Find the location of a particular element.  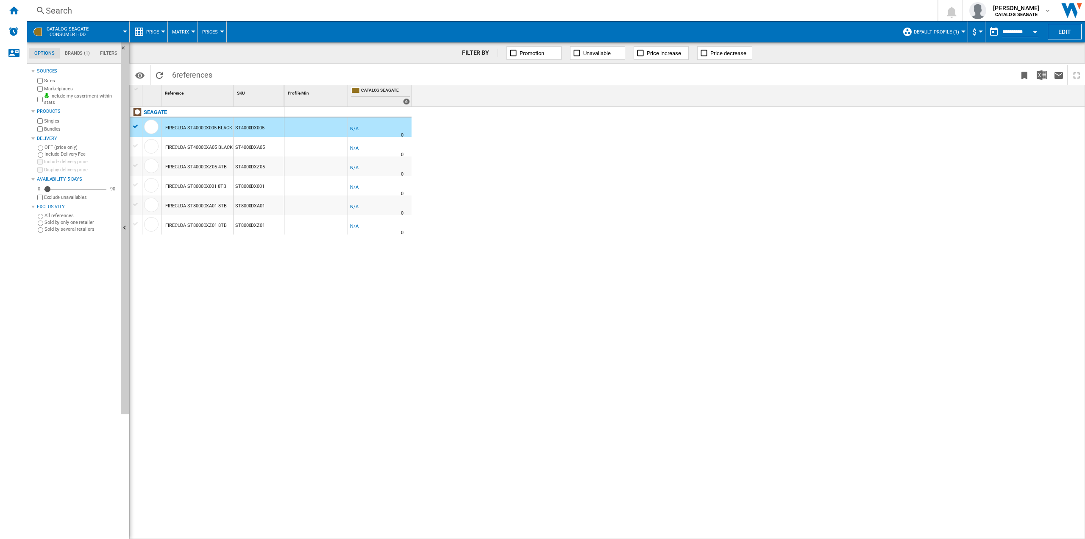

button: Send this report by email is located at coordinates (1059, 75).